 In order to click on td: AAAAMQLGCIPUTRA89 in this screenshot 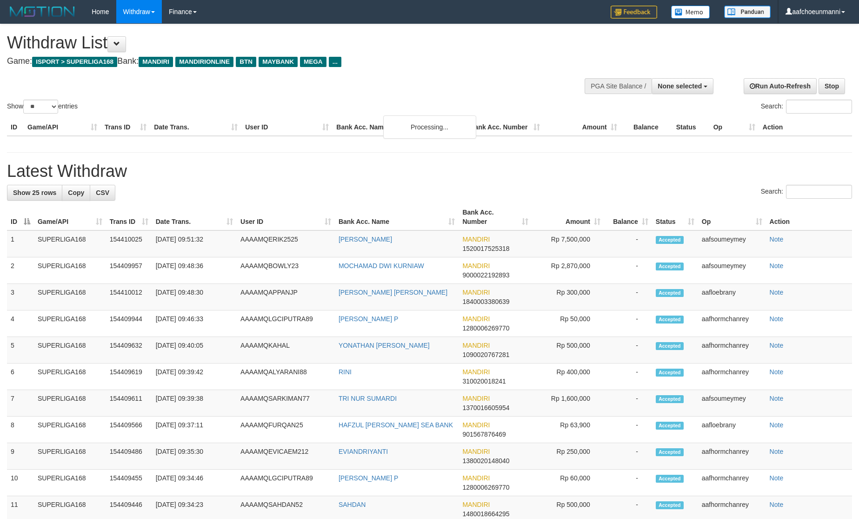, I will do `click(286, 323)`.